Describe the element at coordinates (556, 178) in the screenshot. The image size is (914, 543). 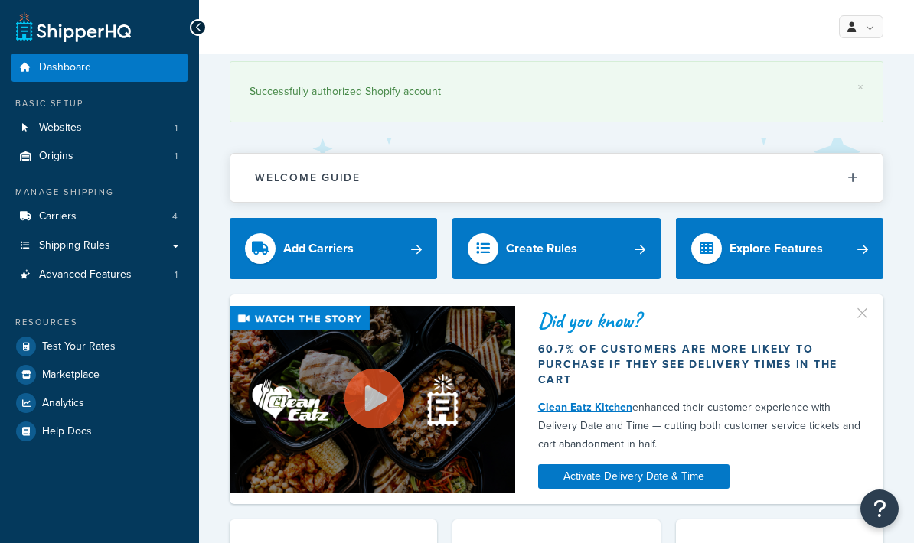
I see `button: Welcome Guide` at that location.